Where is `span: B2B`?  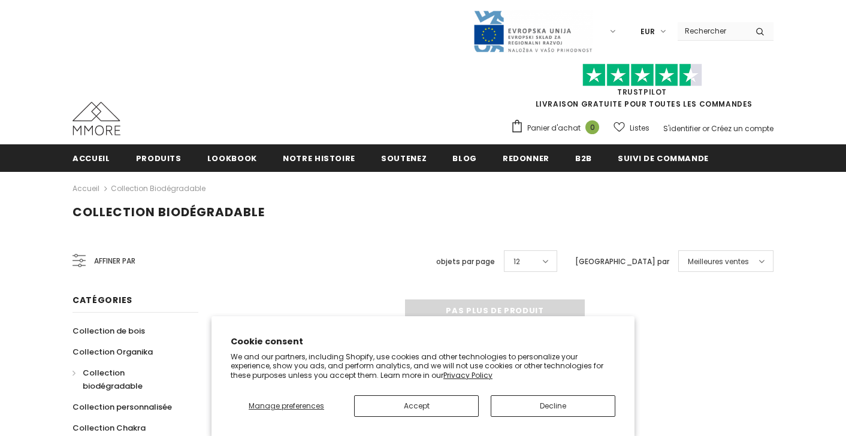 span: B2B is located at coordinates (583, 158).